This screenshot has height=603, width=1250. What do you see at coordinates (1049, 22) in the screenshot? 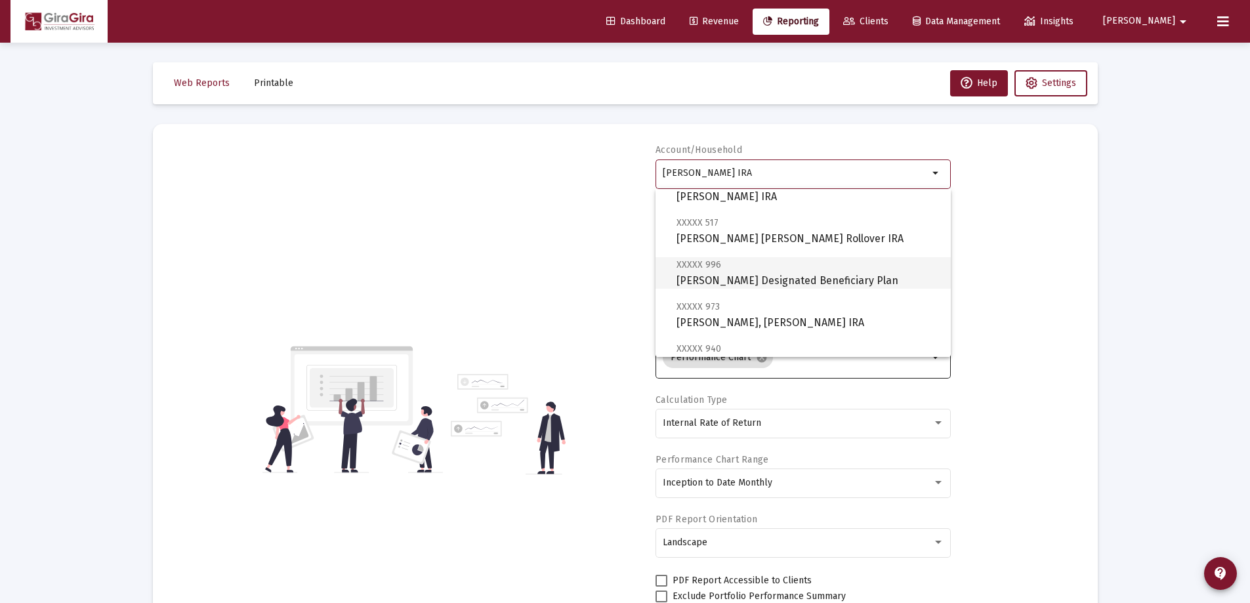
I see `a: Insights` at bounding box center [1049, 22].